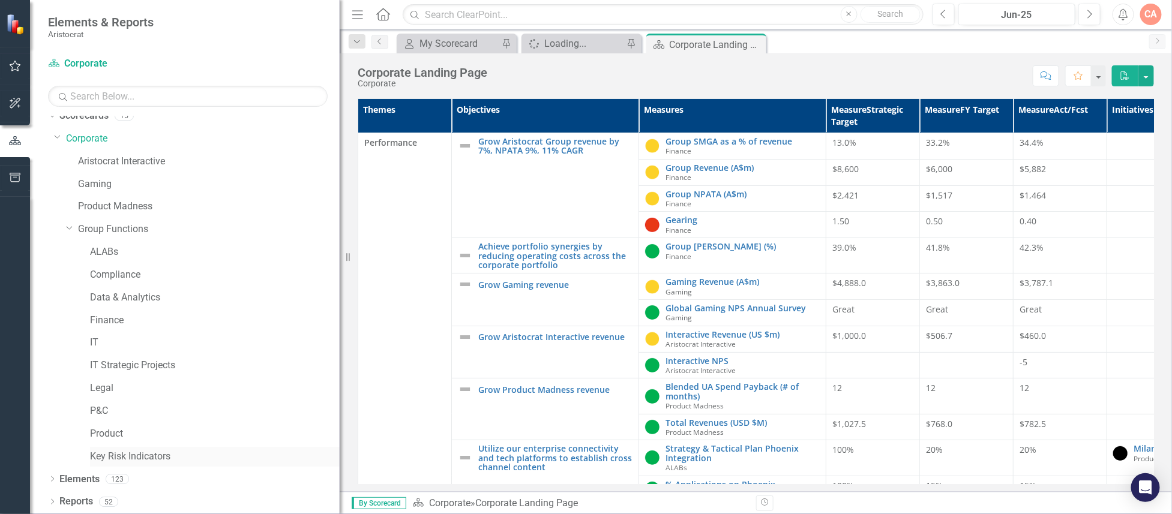 This screenshot has height=514, width=1172. I want to click on span: 0.50, so click(934, 221).